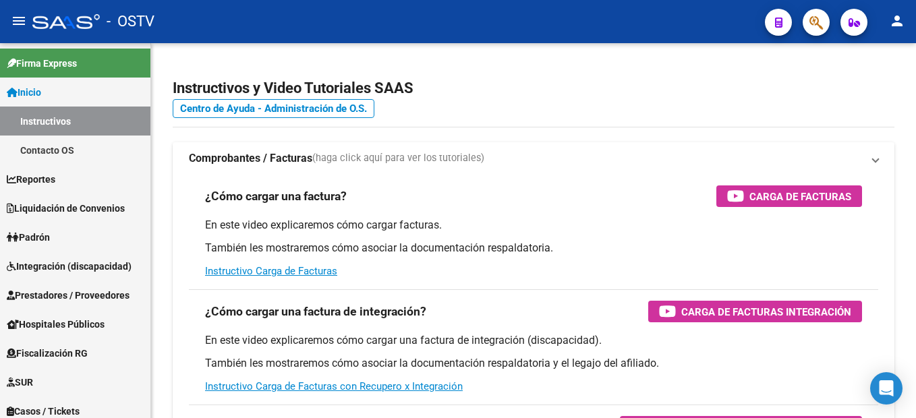 The image size is (916, 418). I want to click on span: Carga de Facturas Integración, so click(767, 312).